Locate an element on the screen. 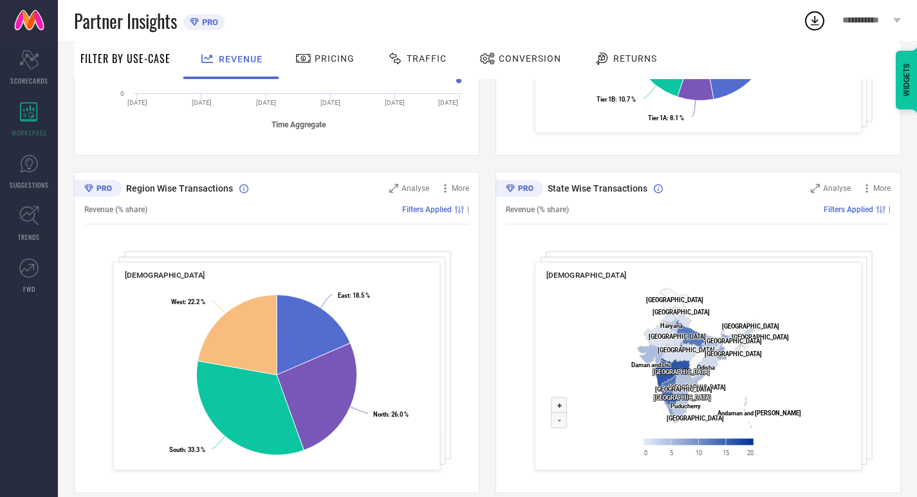 Image resolution: width=917 pixels, height=497 pixels. text: 15 is located at coordinates (726, 453).